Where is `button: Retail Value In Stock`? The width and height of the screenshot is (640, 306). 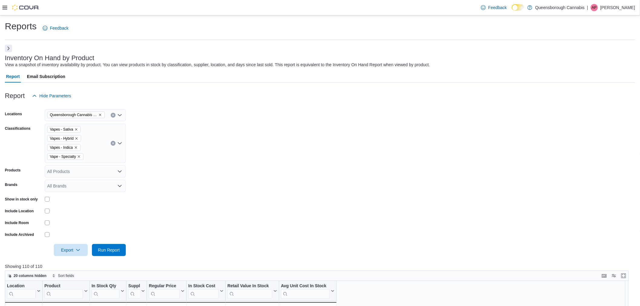 button: Retail Value In Stock is located at coordinates (252, 291).